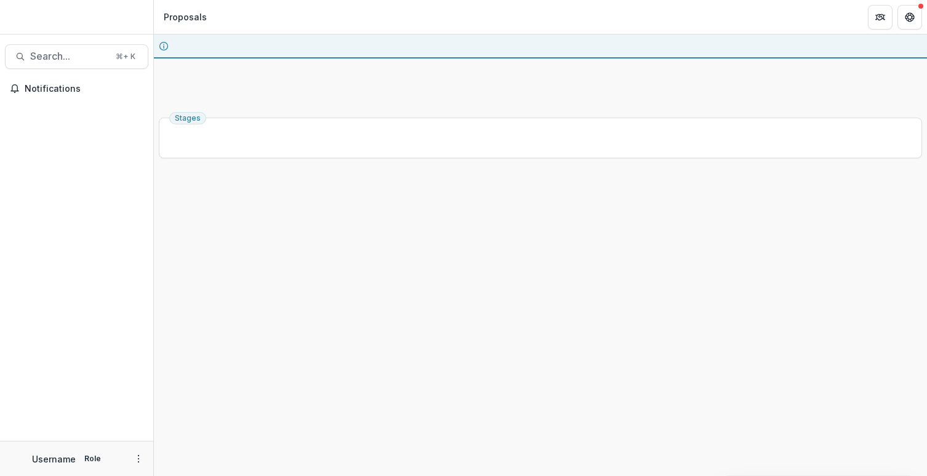  I want to click on button: Notifications, so click(76, 89).